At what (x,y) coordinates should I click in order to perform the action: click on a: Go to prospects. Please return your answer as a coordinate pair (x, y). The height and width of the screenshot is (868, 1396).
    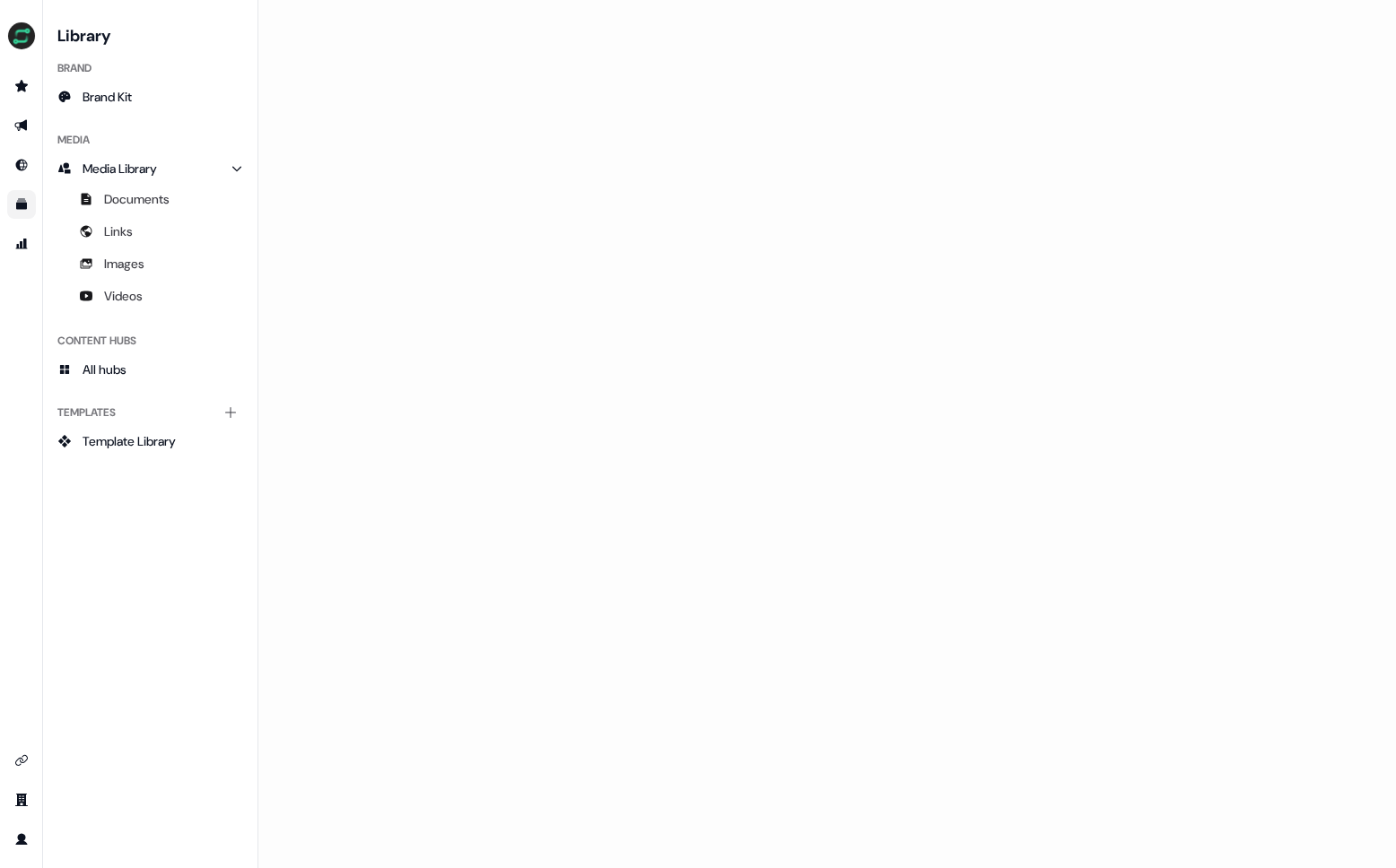
    Looking at the image, I should click on (22, 86).